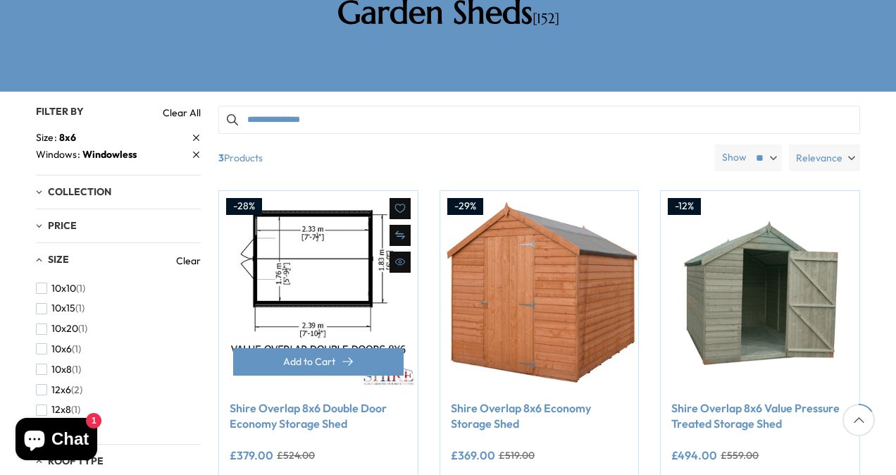 This screenshot has height=475, width=896. What do you see at coordinates (68, 137) in the screenshot?
I see `span: 8x6` at bounding box center [68, 137].